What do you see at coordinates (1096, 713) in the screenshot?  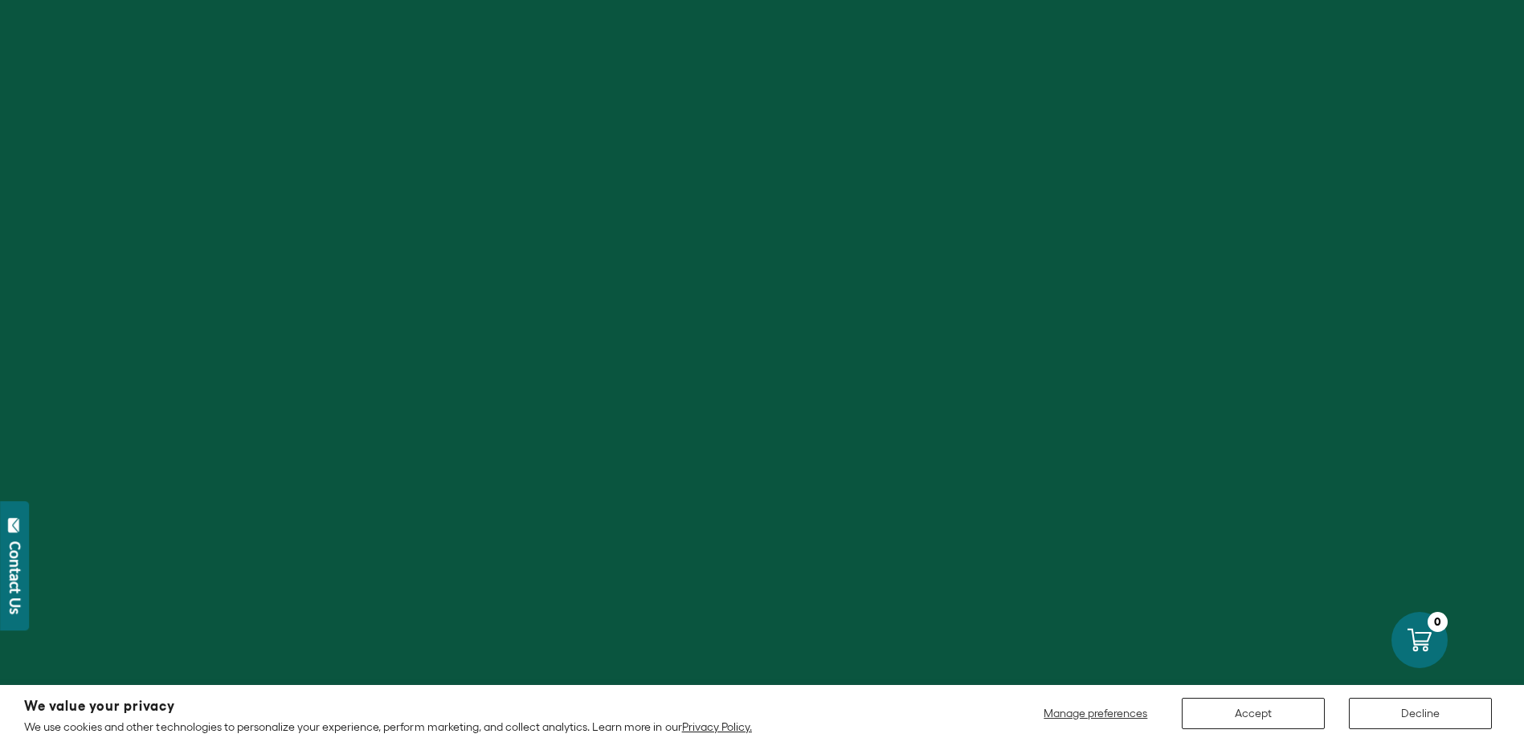 I see `button: Manage preferences` at bounding box center [1096, 713].